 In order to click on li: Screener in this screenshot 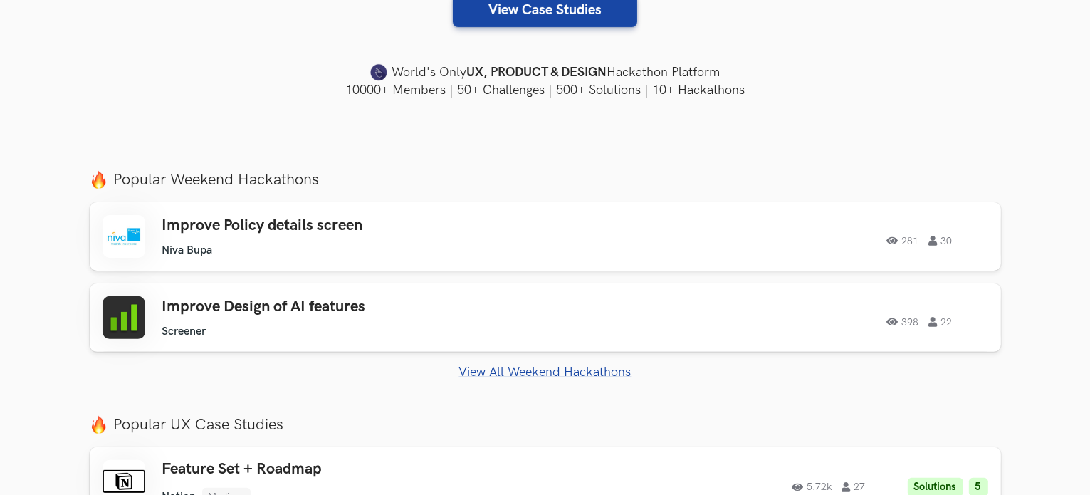, I will do `click(184, 331)`.